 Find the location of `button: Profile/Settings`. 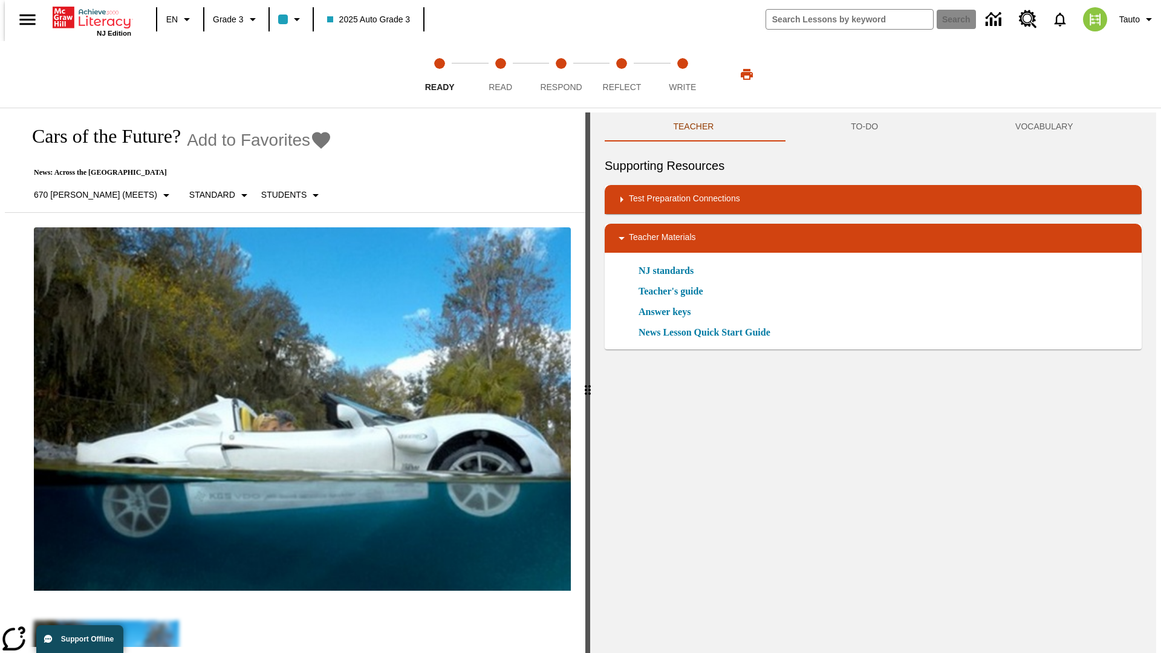

button: Profile/Settings is located at coordinates (1138, 19).